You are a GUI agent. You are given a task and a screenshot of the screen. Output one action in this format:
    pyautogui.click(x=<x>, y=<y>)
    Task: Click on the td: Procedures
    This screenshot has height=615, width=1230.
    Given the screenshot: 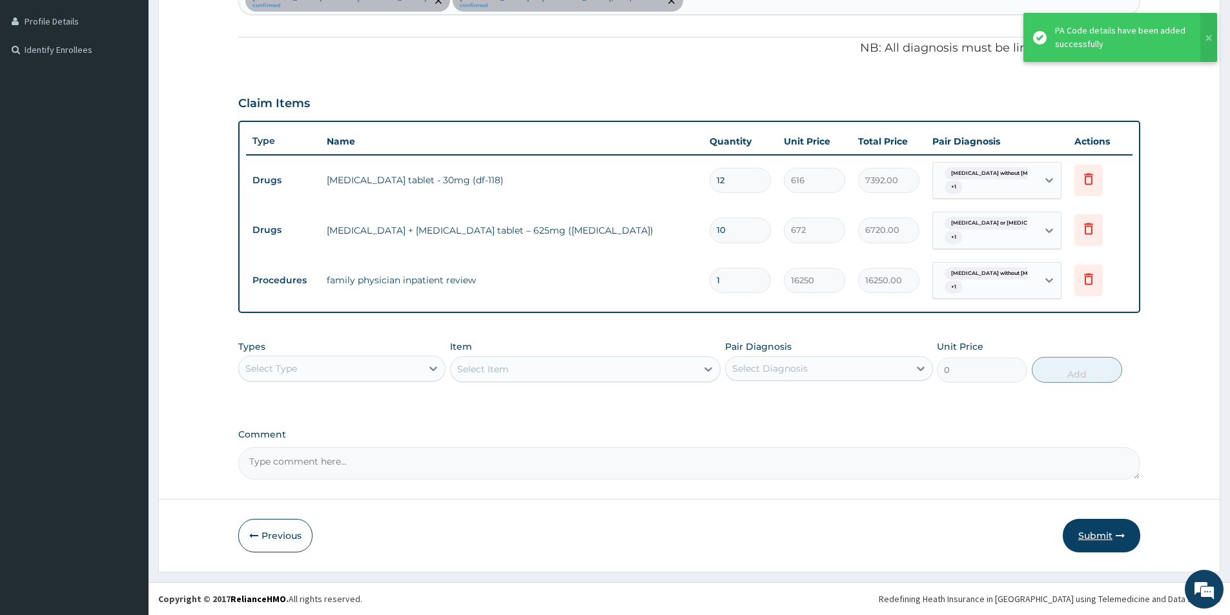 What is the action you would take?
    pyautogui.click(x=283, y=280)
    